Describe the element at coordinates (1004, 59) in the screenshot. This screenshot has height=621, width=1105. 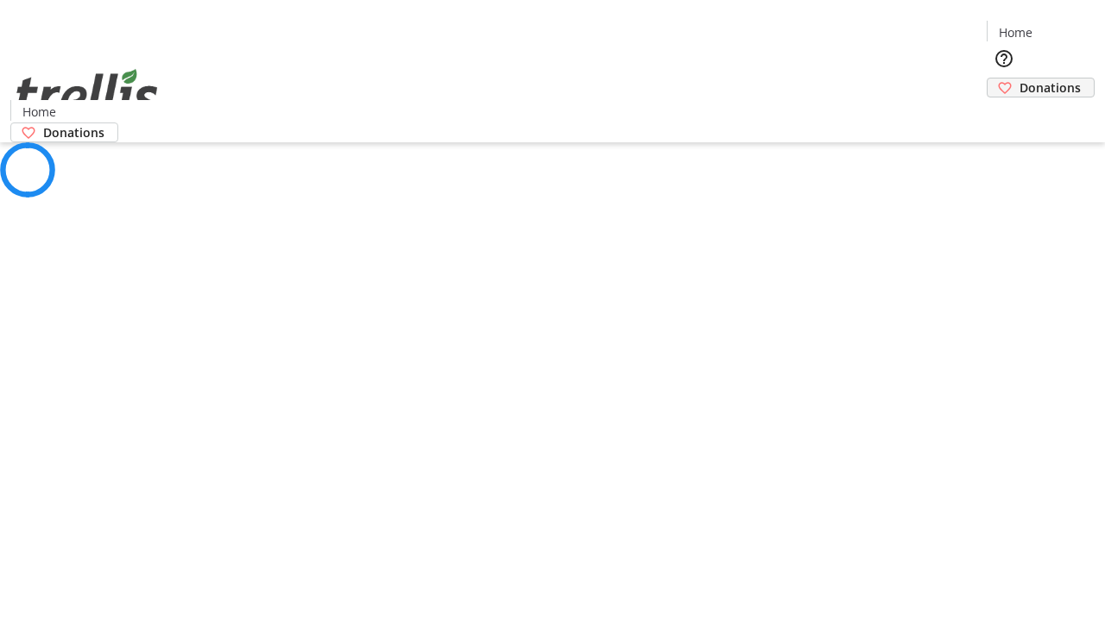
I see `button: Help` at that location.